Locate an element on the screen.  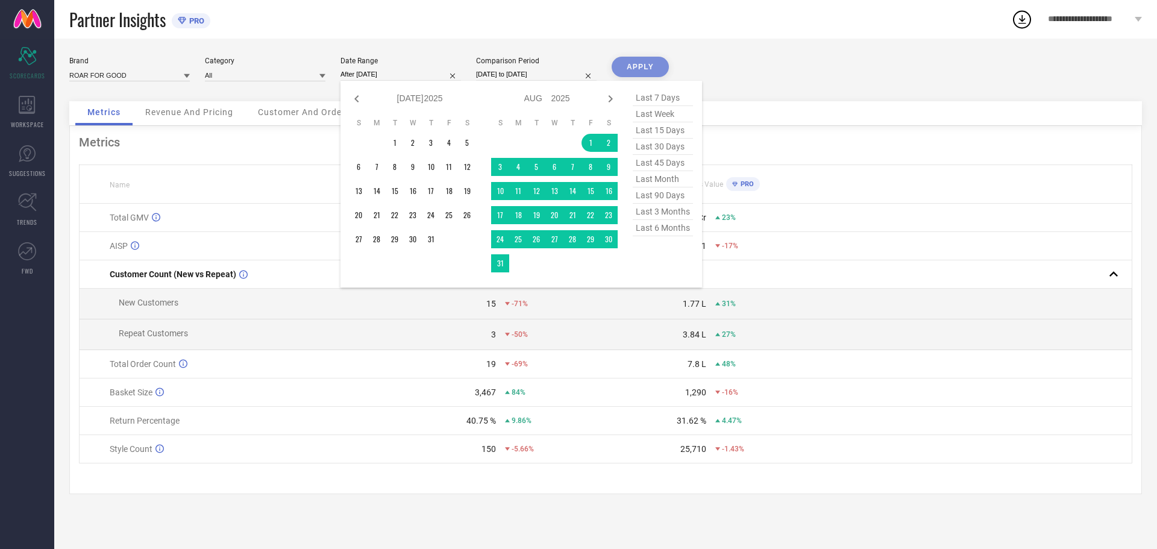
span: last 7 days is located at coordinates (663, 98).